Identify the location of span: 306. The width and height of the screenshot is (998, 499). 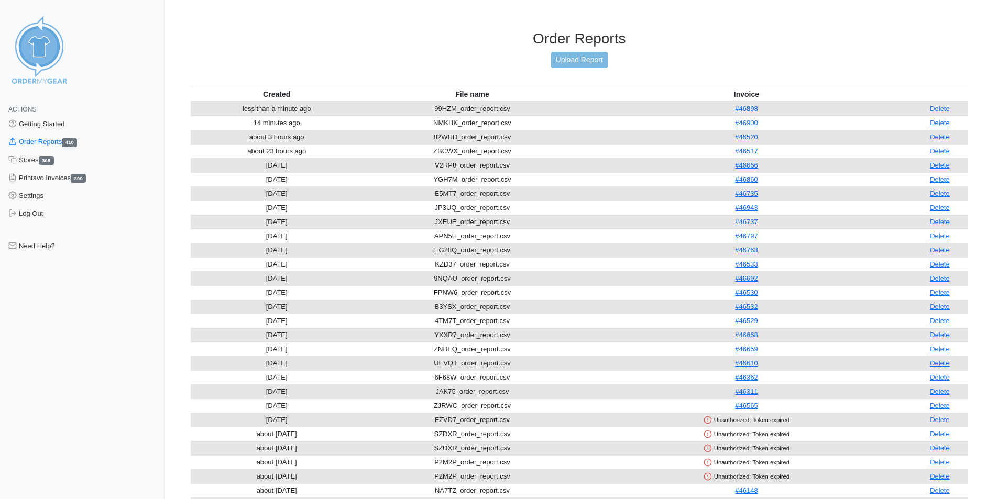
(46, 160).